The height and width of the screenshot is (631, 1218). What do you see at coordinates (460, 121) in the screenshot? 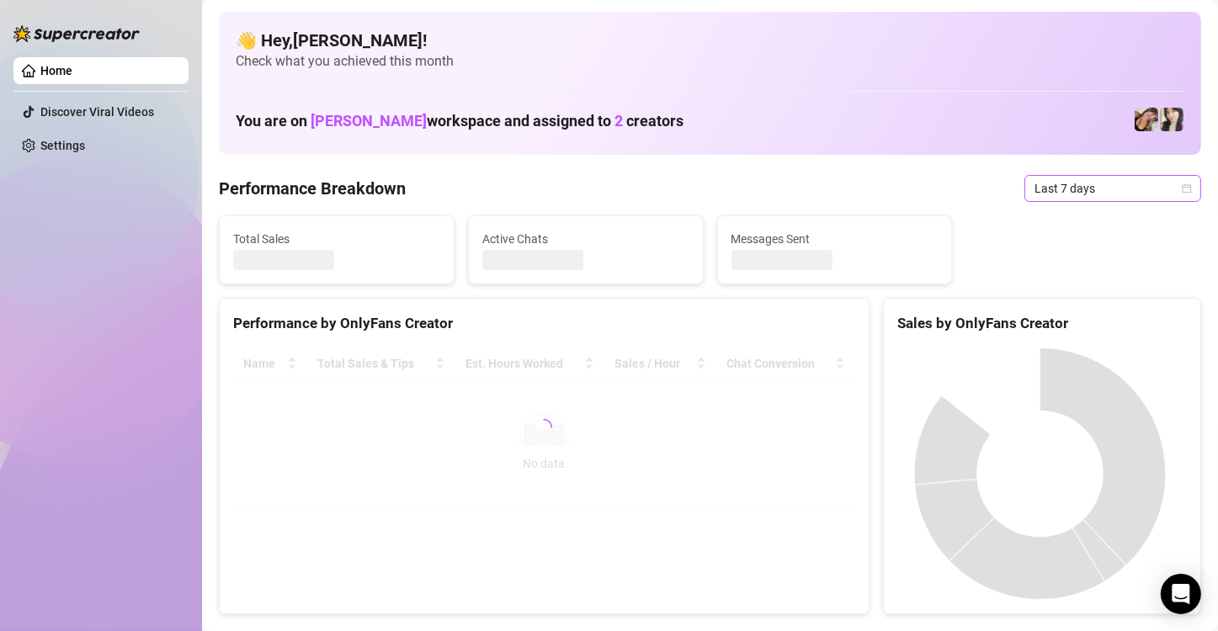
I see `h1: You are on workspace and assigned to creators` at bounding box center [460, 121].